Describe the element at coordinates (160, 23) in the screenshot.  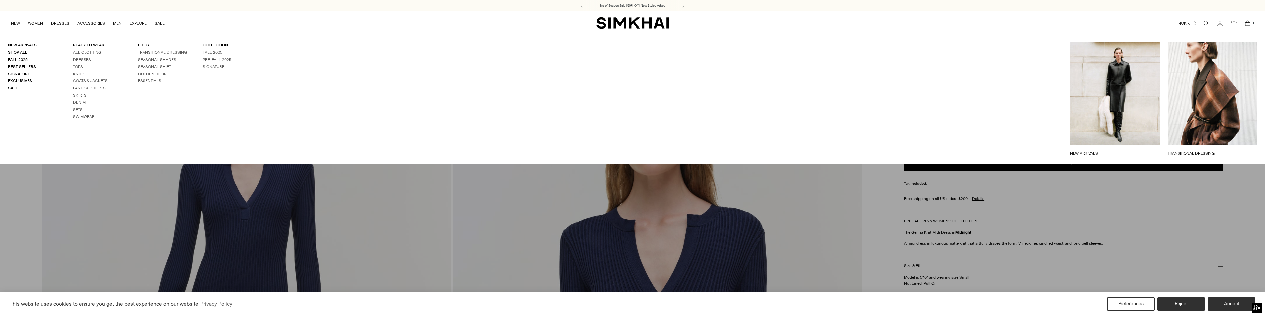
I see `a: SALE` at that location.